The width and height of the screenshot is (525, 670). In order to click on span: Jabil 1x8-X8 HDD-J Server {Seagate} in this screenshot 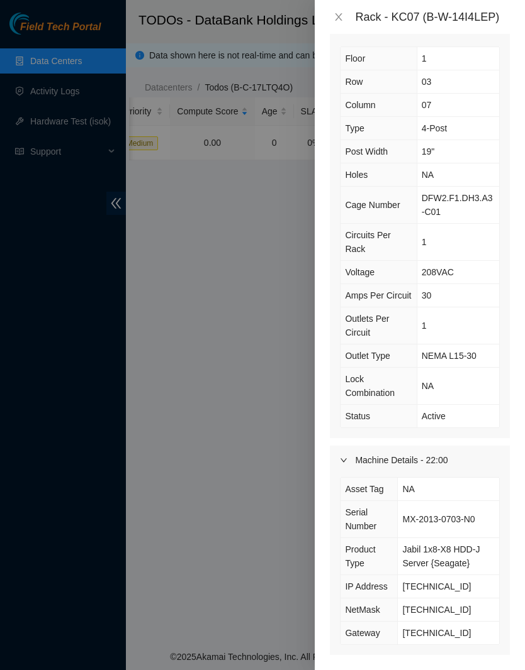, I will do `click(440, 557)`.